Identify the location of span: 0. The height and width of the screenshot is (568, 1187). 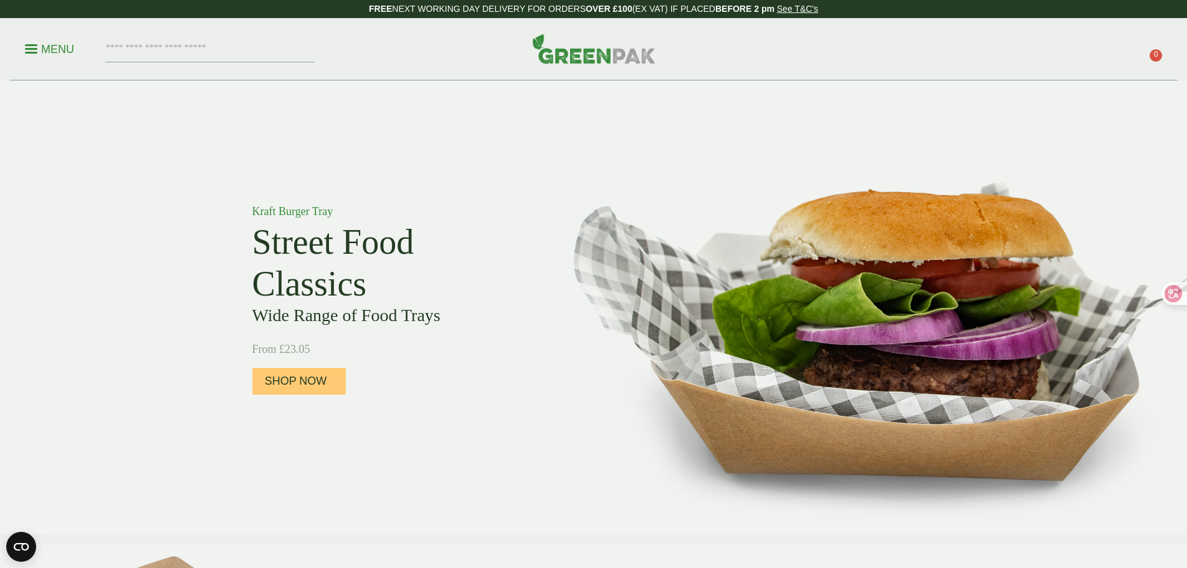
(1156, 55).